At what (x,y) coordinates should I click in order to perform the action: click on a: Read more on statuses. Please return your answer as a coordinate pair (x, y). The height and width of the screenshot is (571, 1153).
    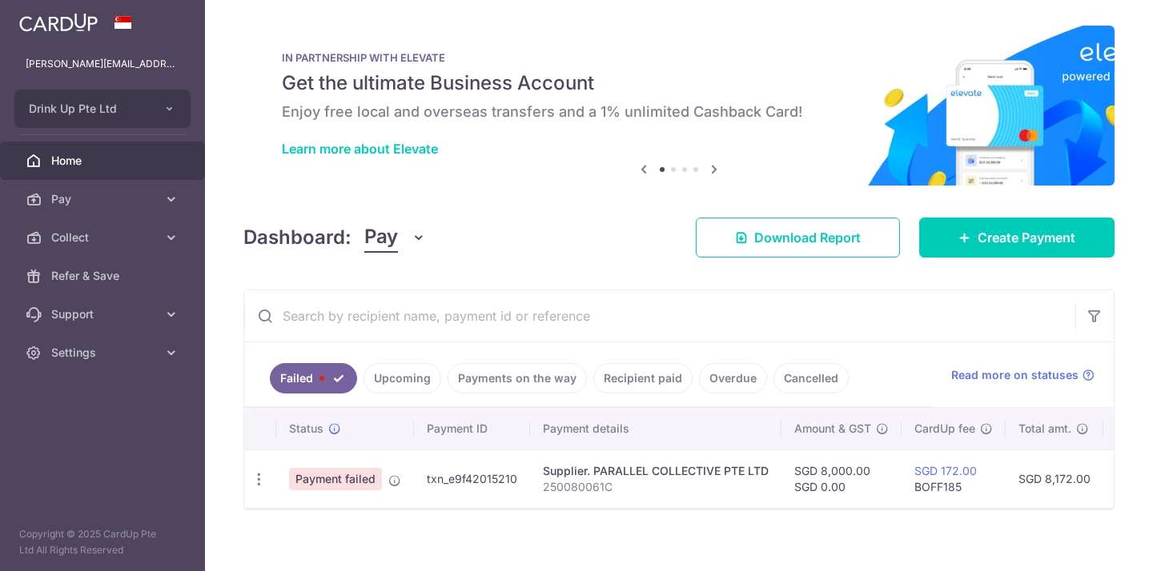
    Looking at the image, I should click on (1022, 375).